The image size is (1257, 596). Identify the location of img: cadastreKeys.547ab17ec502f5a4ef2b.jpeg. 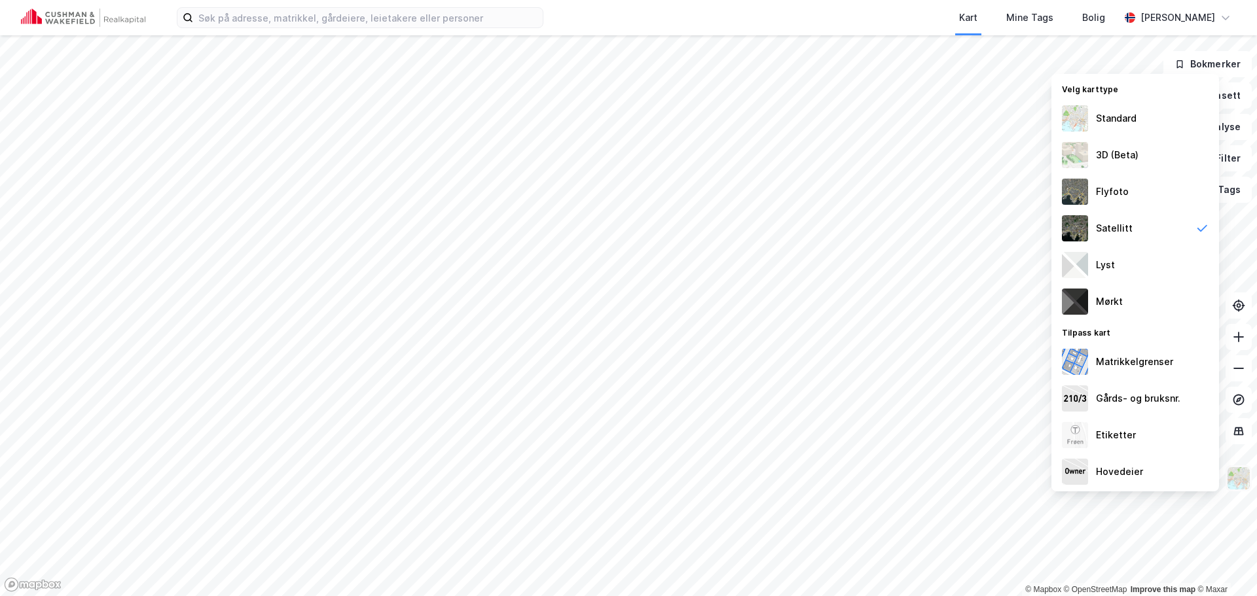
(1075, 399).